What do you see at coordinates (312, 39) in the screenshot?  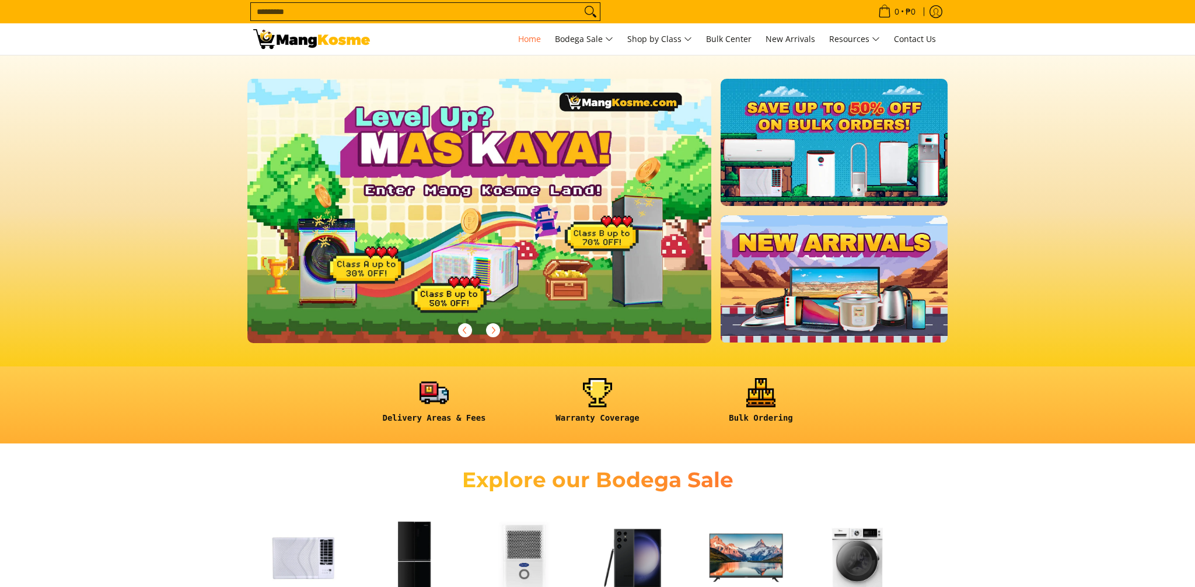 I see `img: Mang Kosme: Your Home Appliances Warehouse Sale Partner!` at bounding box center [312, 39].